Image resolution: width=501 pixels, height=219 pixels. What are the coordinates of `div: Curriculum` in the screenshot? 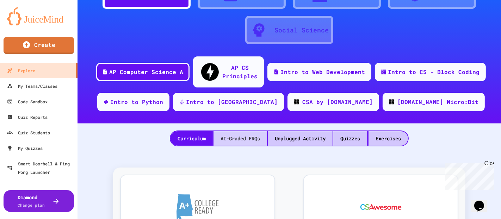 It's located at (192, 138).